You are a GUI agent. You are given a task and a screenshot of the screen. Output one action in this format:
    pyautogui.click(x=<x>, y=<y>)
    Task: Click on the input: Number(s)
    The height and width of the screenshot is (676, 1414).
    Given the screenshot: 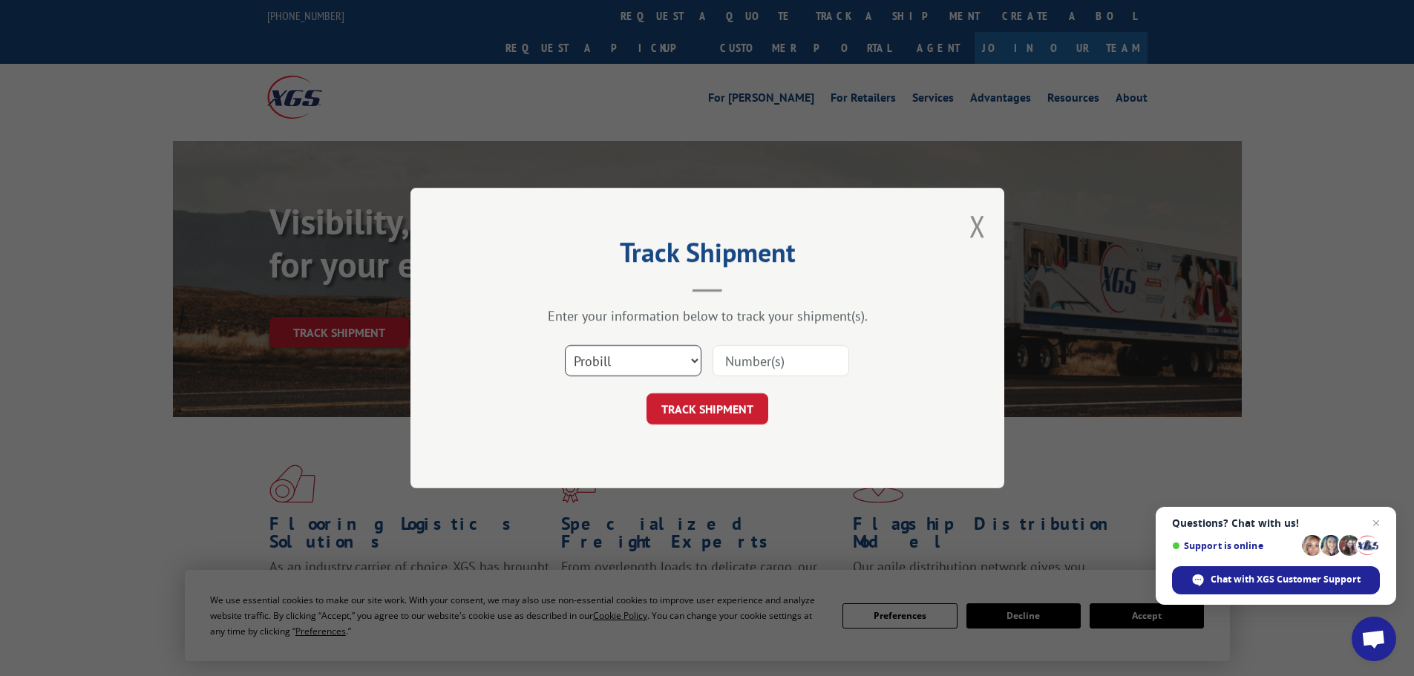 What is the action you would take?
    pyautogui.click(x=781, y=361)
    